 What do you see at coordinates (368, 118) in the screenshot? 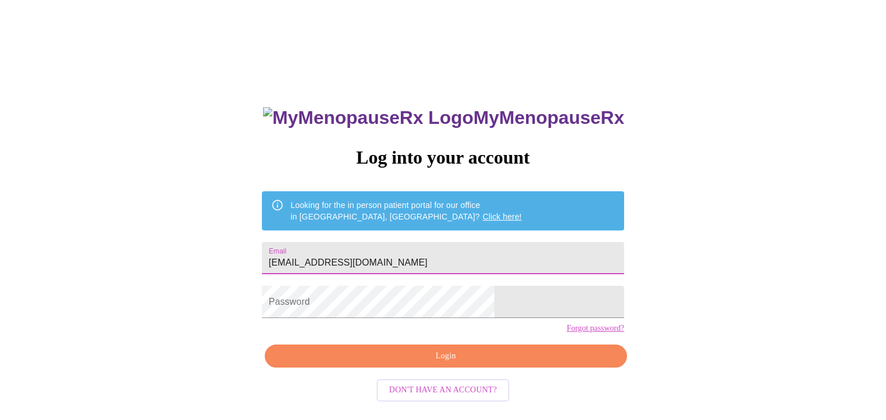
I see `img: MyMenopauseRx Logo` at bounding box center [368, 118].